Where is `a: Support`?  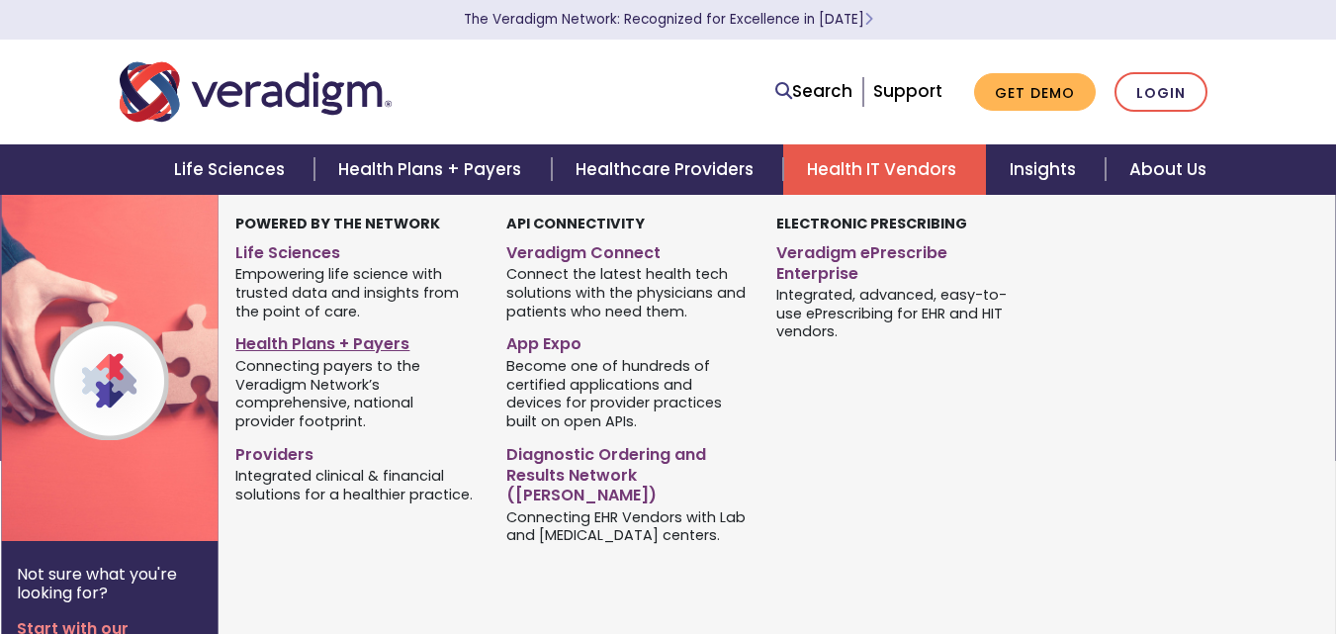 a: Support is located at coordinates (908, 91).